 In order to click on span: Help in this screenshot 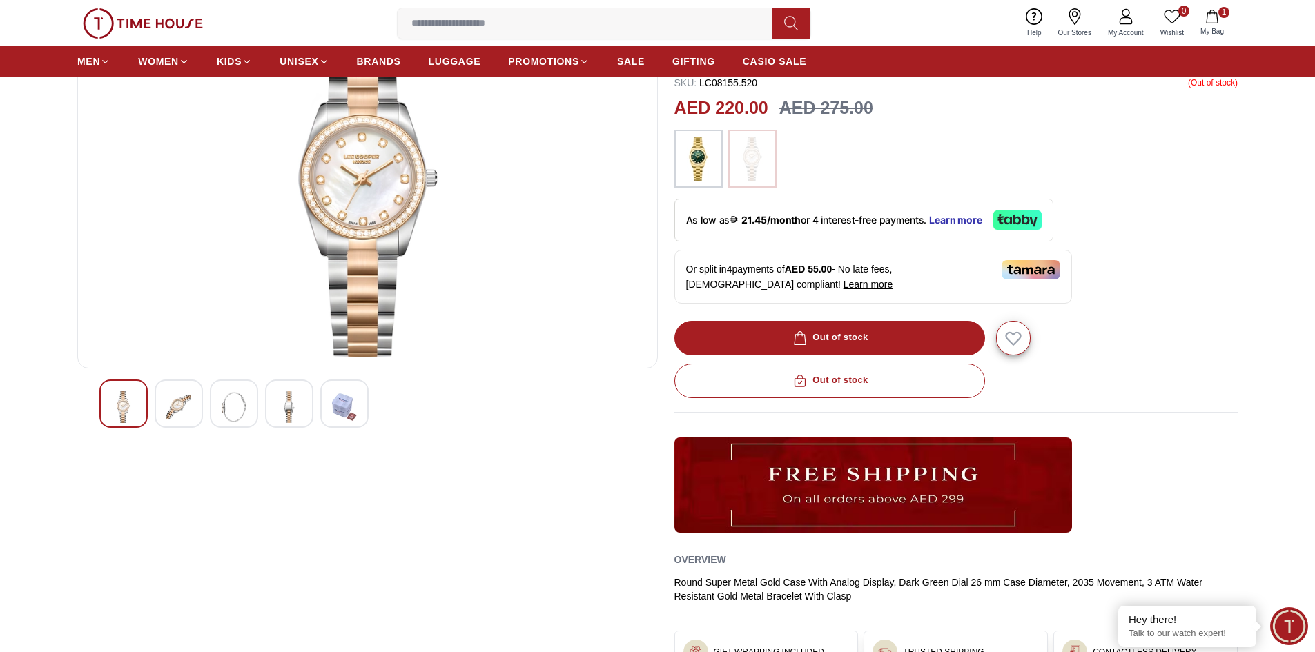, I will do `click(1034, 32)`.